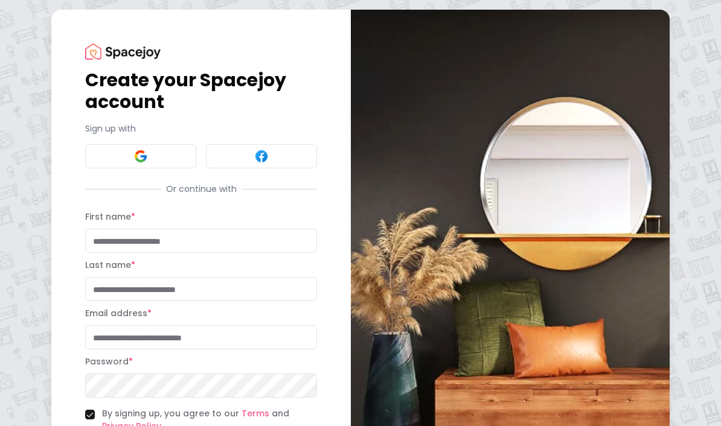 The width and height of the screenshot is (721, 426). I want to click on label: Email address, so click(118, 314).